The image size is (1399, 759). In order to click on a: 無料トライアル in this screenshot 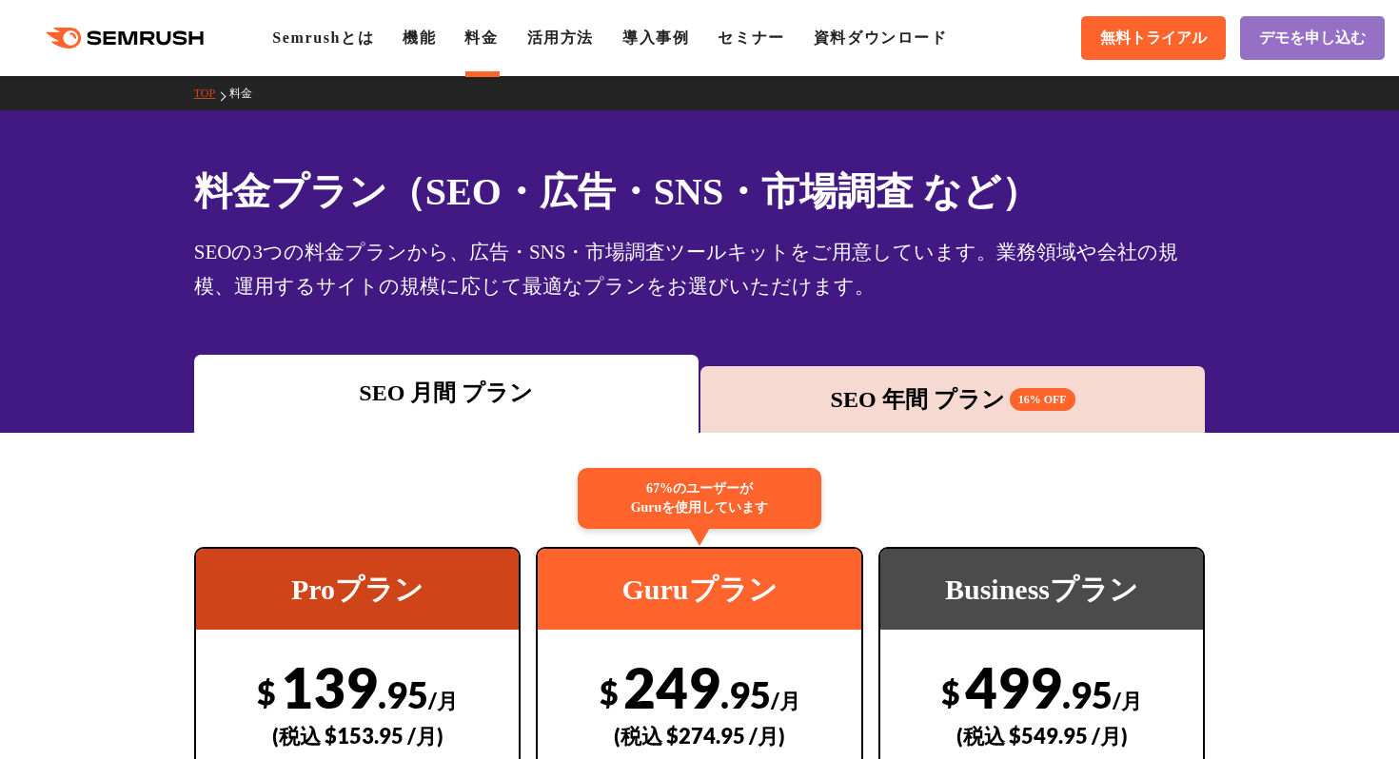, I will do `click(1153, 38)`.